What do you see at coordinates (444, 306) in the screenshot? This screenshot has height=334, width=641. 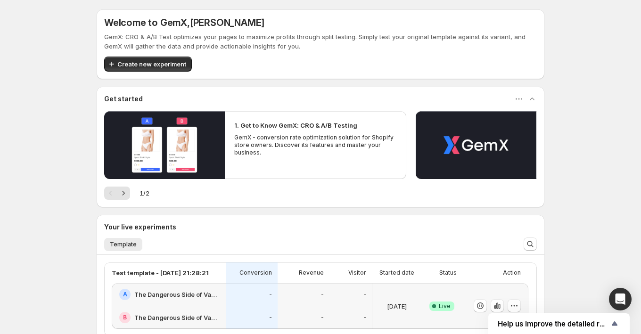 I see `span: Live` at bounding box center [444, 306].